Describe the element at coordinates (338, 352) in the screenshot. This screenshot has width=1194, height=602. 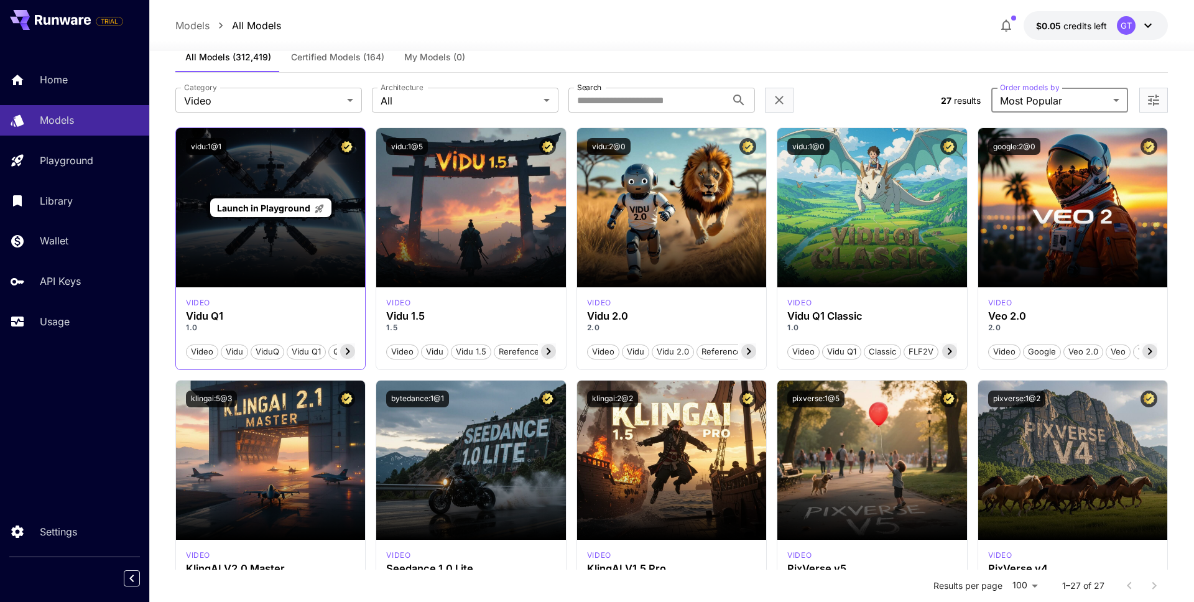
I see `span: Q1` at that location.